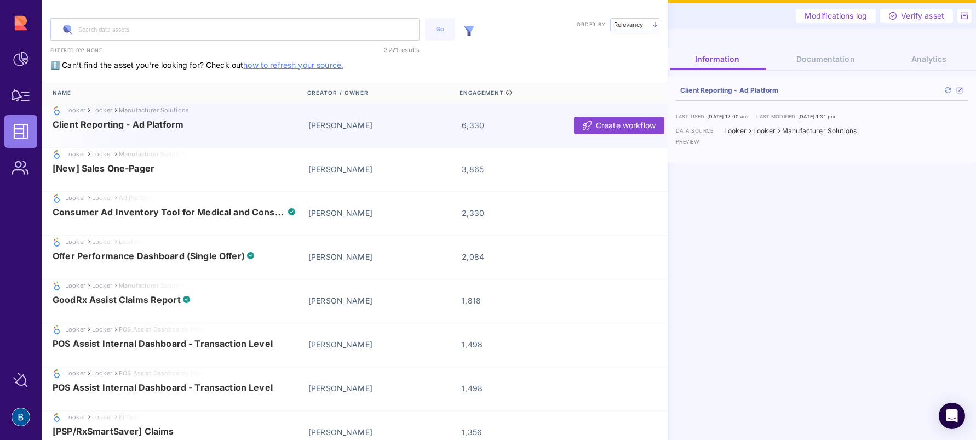  Describe the element at coordinates (690, 116) in the screenshot. I see `span: Last used` at that location.